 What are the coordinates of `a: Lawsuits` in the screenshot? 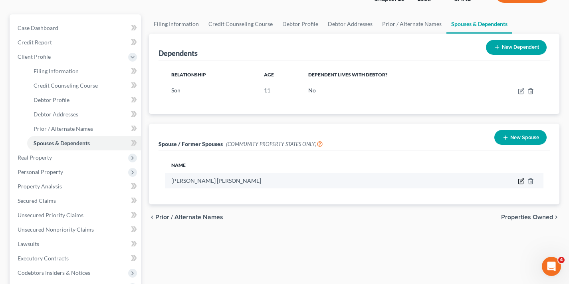 It's located at (76, 244).